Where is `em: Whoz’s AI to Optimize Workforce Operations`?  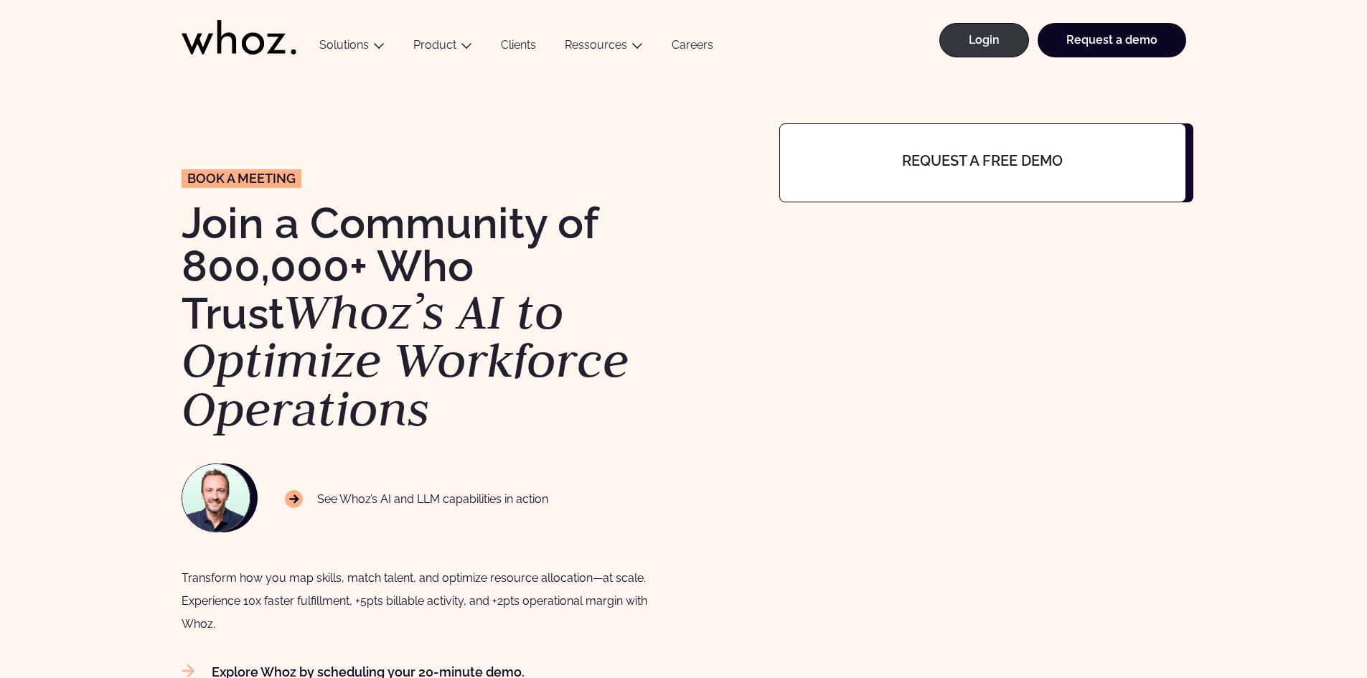
em: Whoz’s AI to Optimize Workforce Operations is located at coordinates (405, 359).